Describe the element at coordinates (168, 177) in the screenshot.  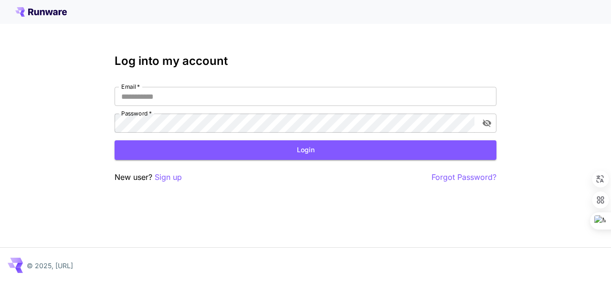
I see `button: Sign up` at that location.